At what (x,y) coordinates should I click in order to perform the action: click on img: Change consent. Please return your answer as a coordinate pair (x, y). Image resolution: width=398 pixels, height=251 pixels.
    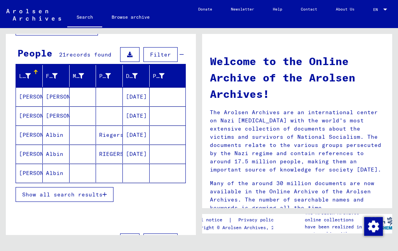
    Looking at the image, I should click on (374, 226).